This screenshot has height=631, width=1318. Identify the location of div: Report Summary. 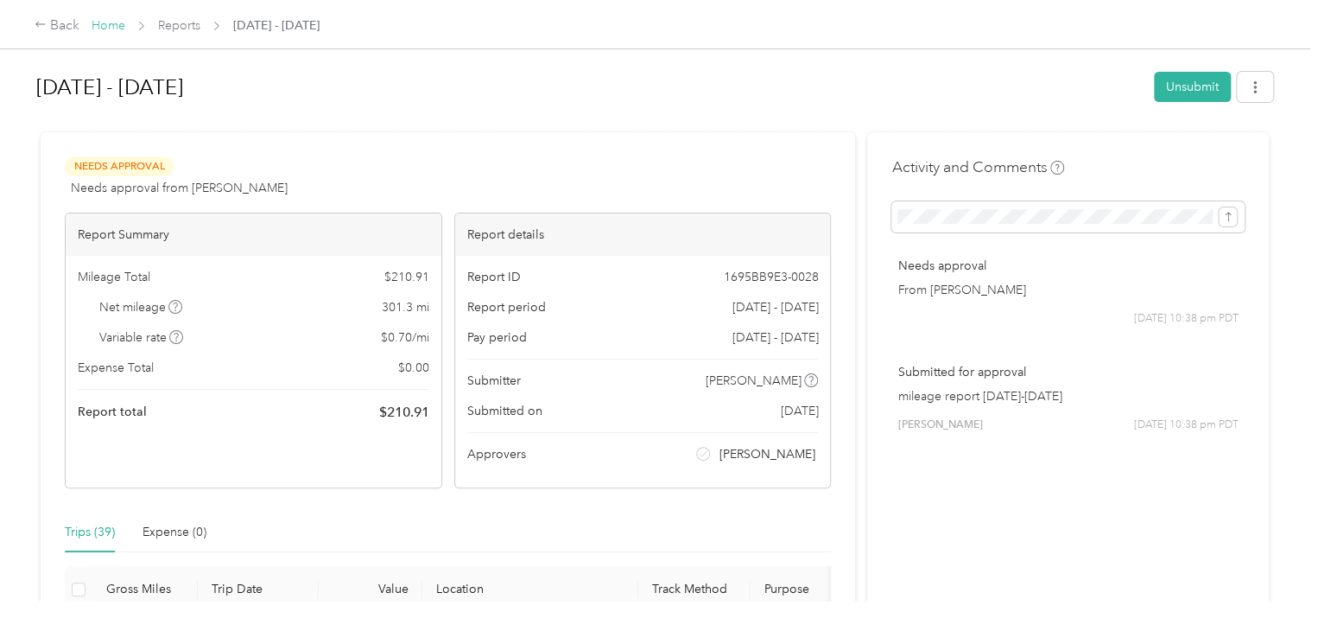
(253, 234).